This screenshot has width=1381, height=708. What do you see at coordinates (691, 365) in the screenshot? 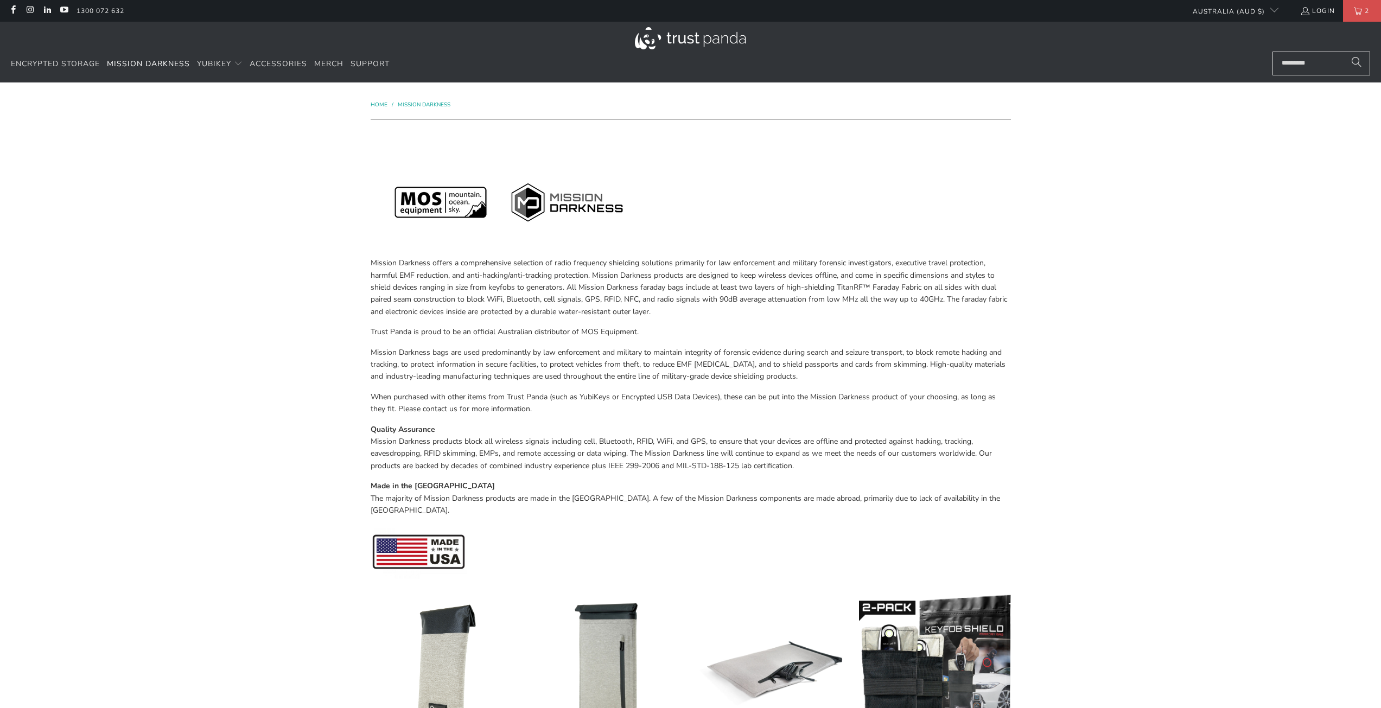
I see `p: Mission Darkness bags are used predominantly by law enforcement and military to maintain integrit...` at bounding box center [691, 365].